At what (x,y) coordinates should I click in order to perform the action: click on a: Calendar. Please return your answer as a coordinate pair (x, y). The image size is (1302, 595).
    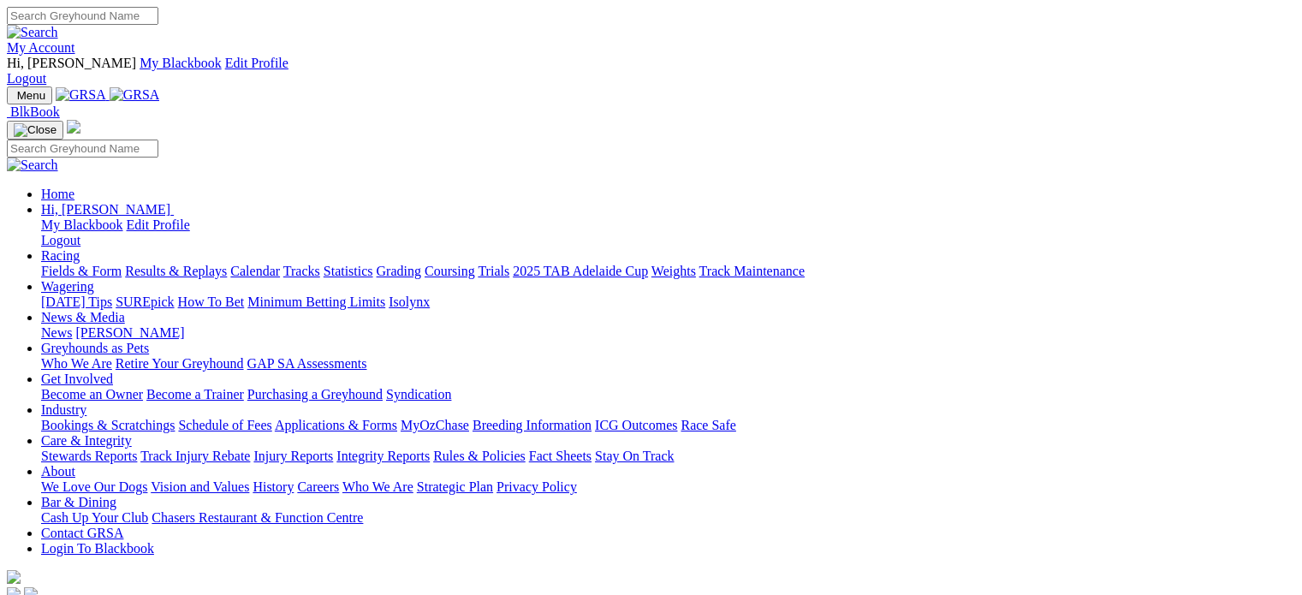
    Looking at the image, I should click on (255, 271).